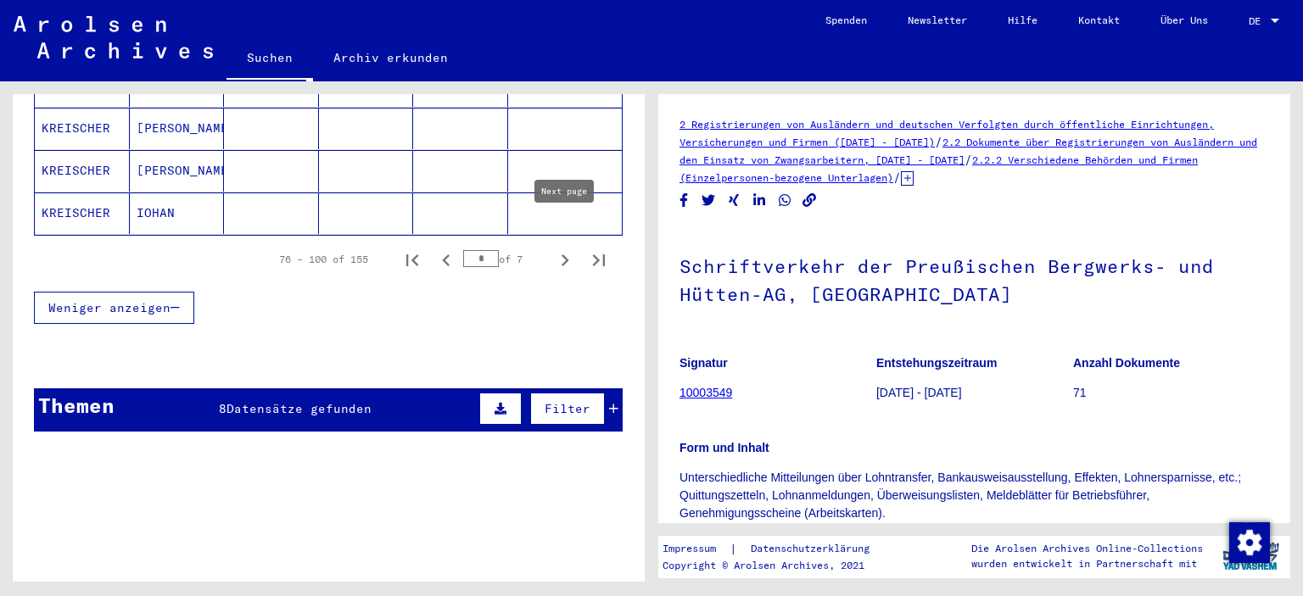  What do you see at coordinates (695, 549) in the screenshot?
I see `a: Impressum` at bounding box center [695, 549].